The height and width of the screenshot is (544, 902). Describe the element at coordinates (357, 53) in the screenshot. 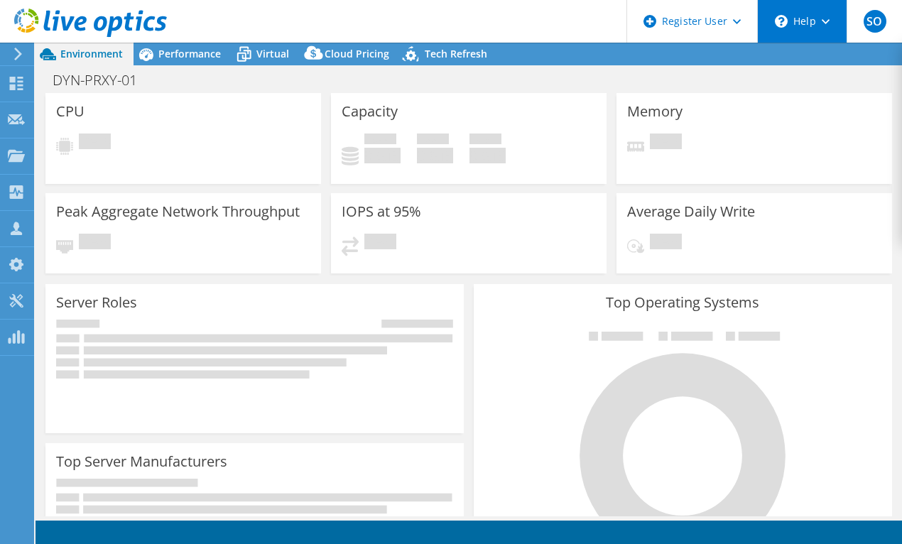

I see `span: Cloud Pricing` at that location.